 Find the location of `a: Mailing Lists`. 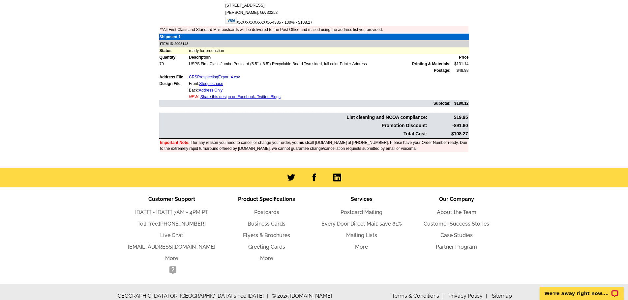

a: Mailing Lists is located at coordinates (362, 235).